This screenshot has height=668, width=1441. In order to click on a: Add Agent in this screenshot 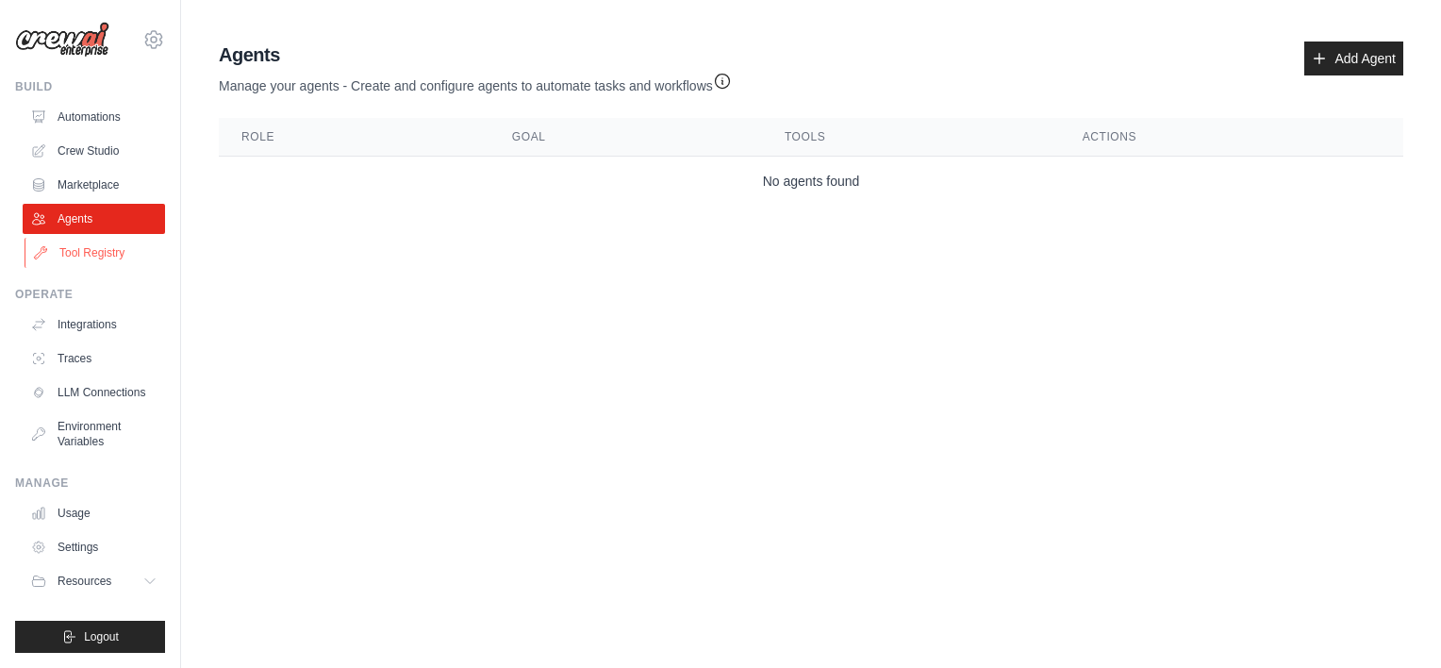, I will do `click(1353, 58)`.